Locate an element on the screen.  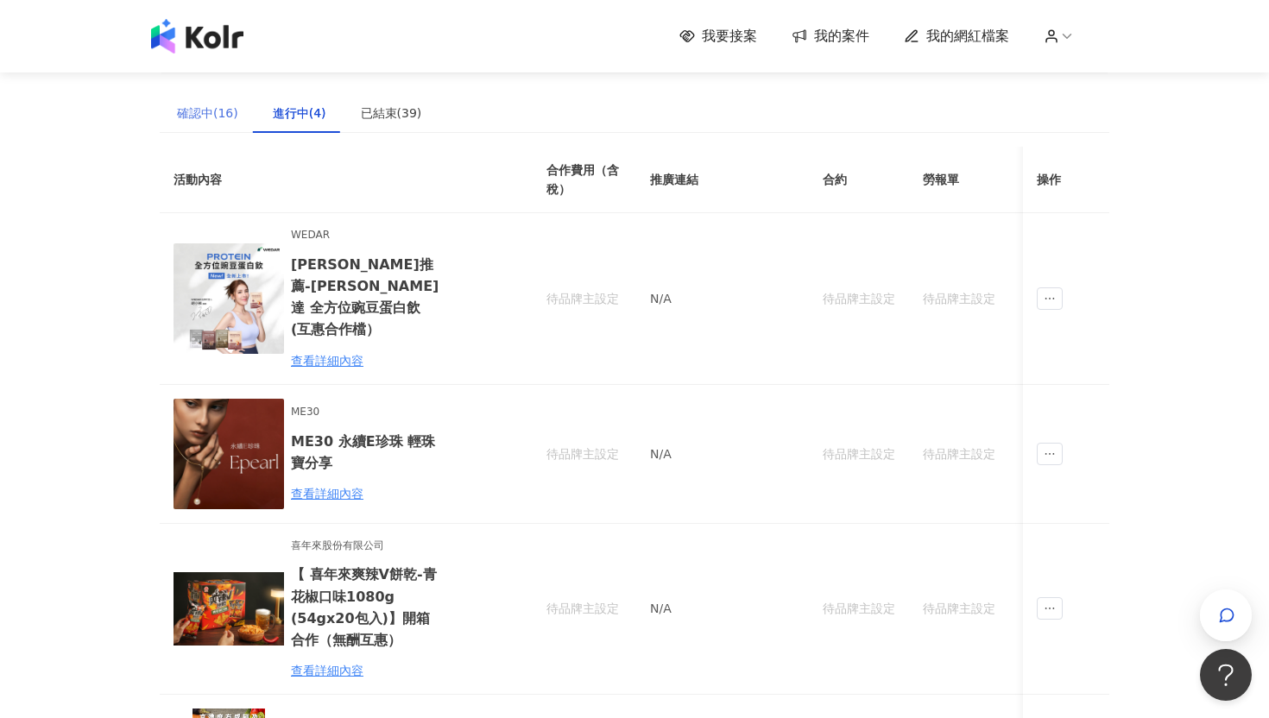
img: ME30 永續E珍珠 系列輕珠寶 is located at coordinates (229, 454).